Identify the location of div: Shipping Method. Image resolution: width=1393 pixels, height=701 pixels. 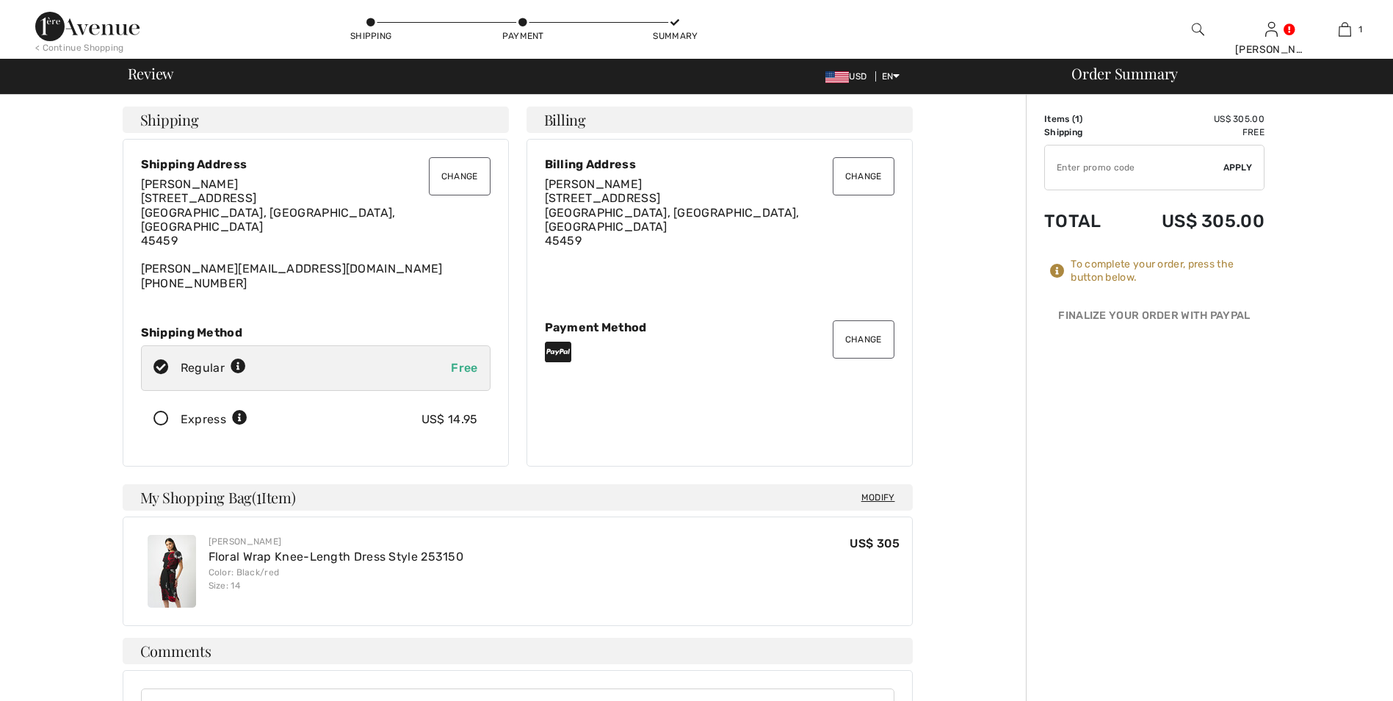
(316, 332).